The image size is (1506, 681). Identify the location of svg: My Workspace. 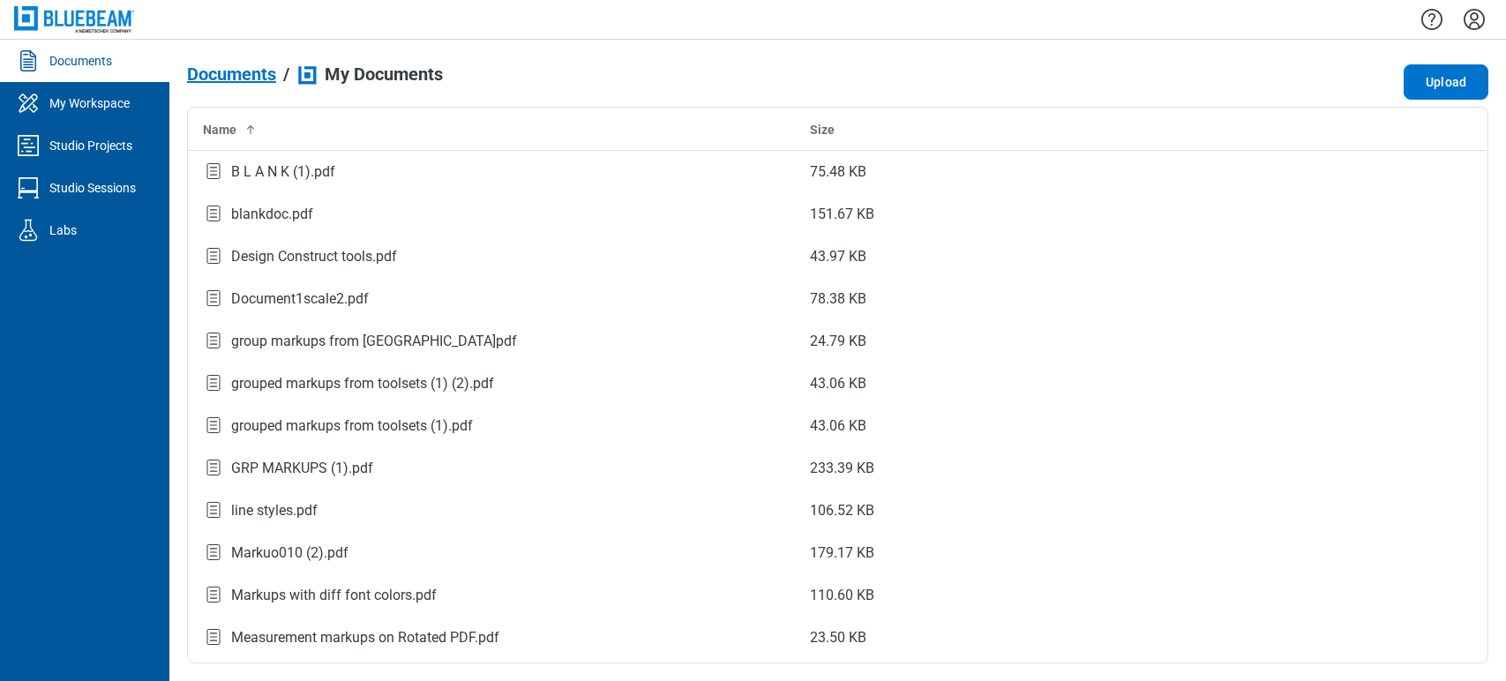
(28, 103).